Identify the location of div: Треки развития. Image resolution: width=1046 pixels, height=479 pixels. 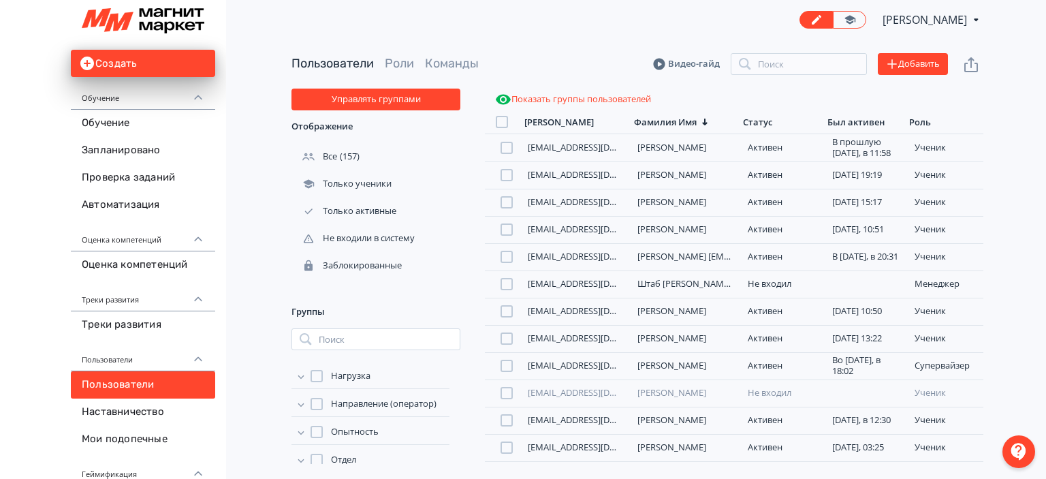
(143, 295).